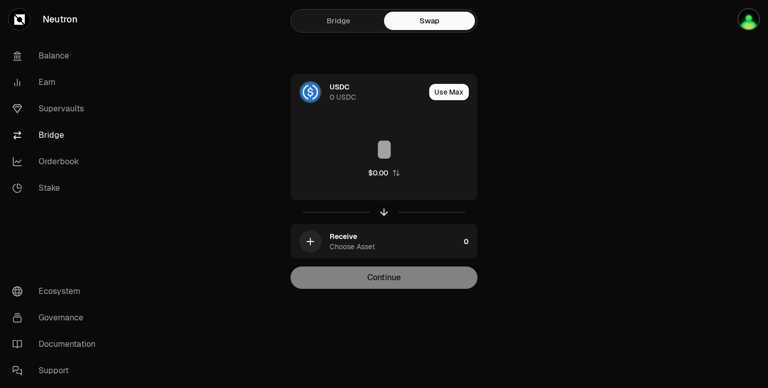  What do you see at coordinates (57, 188) in the screenshot?
I see `a: Stake` at bounding box center [57, 188].